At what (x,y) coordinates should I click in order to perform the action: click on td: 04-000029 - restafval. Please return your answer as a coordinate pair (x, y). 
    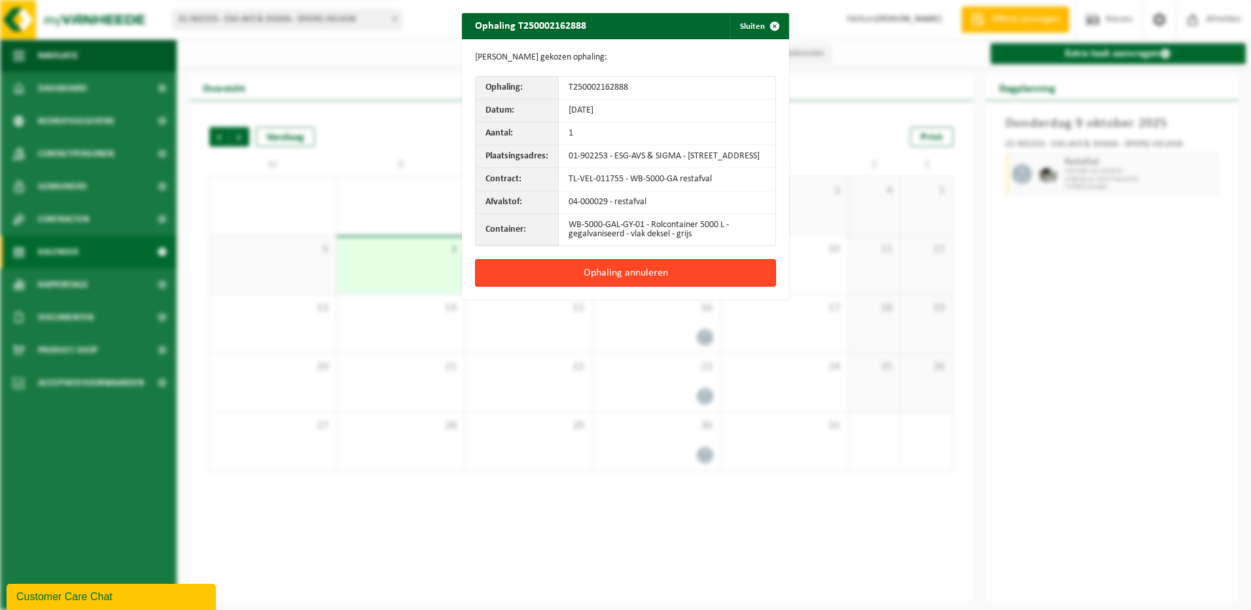
    Looking at the image, I should click on (667, 202).